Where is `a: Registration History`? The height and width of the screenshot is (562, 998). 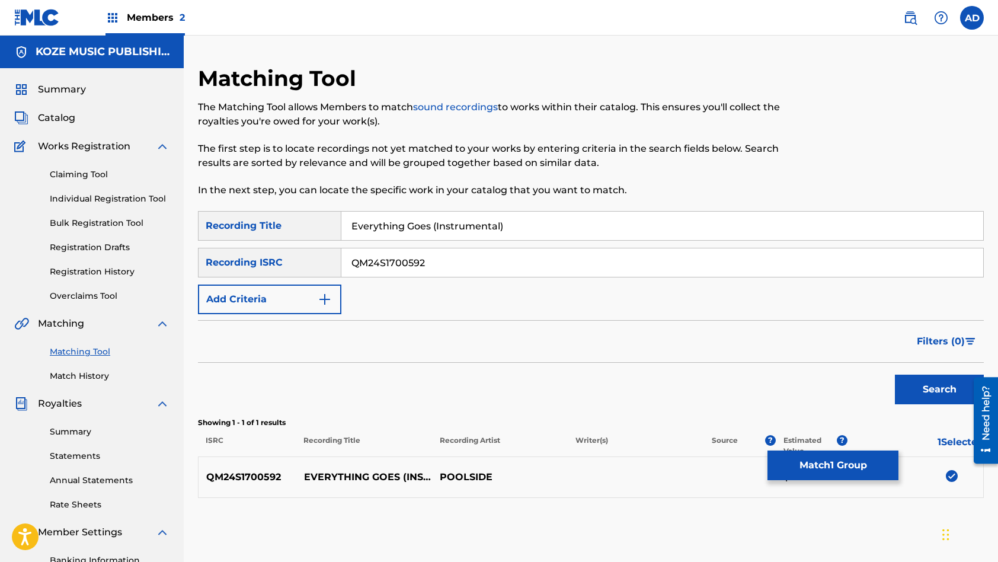 a: Registration History is located at coordinates (110, 271).